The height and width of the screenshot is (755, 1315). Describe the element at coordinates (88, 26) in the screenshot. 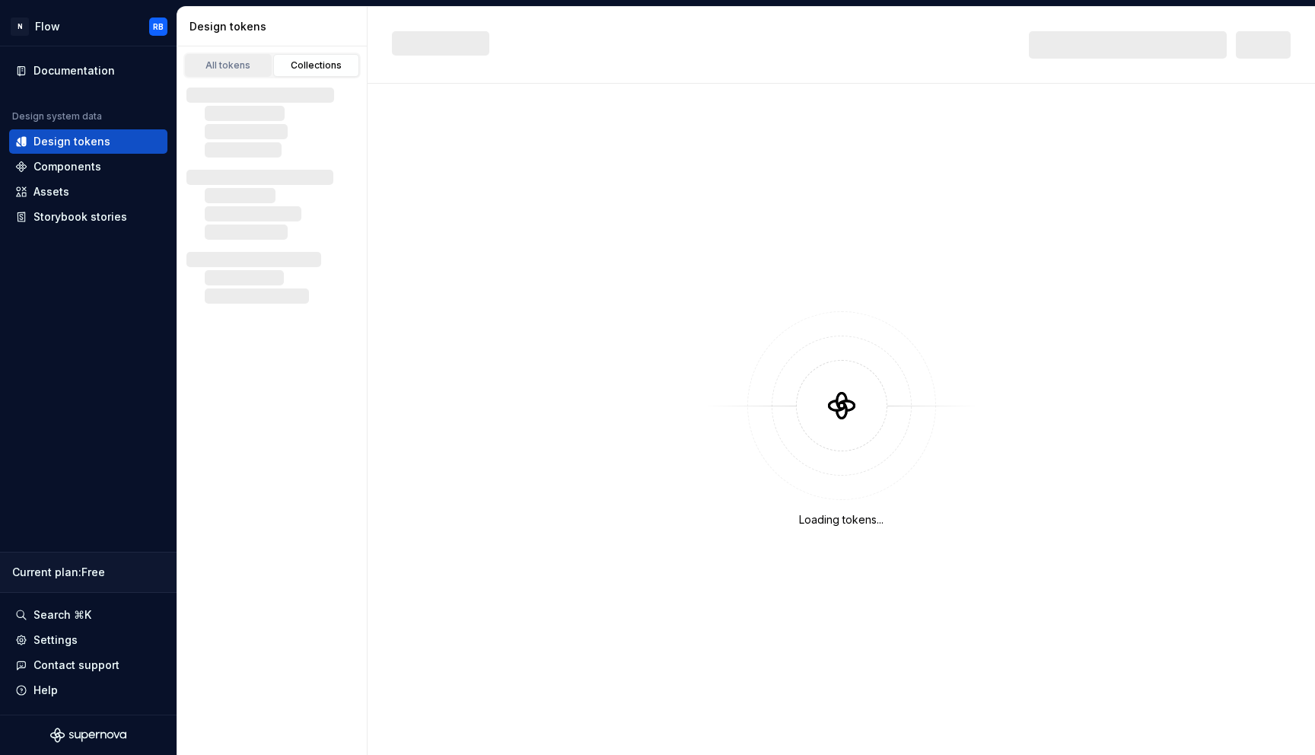

I see `button: NFlowRB` at that location.